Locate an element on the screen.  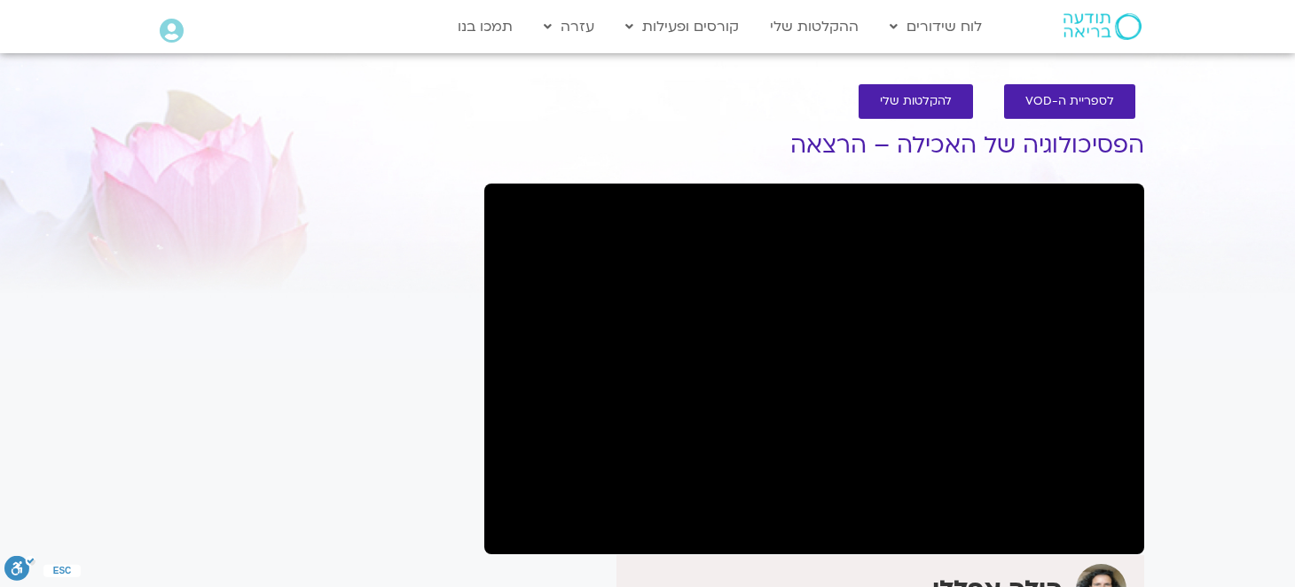
span: להקלטות שלי is located at coordinates (915, 101).